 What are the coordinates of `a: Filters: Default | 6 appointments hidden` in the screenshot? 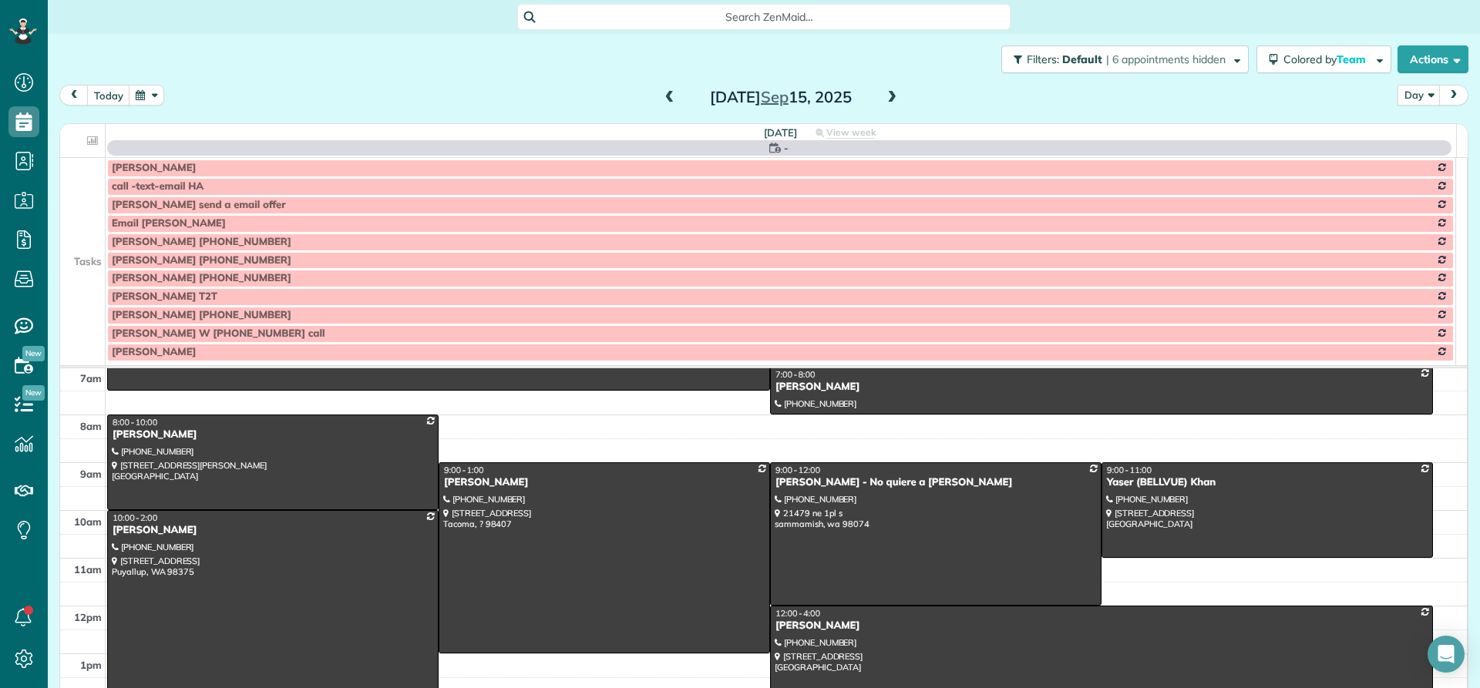 It's located at (1121, 59).